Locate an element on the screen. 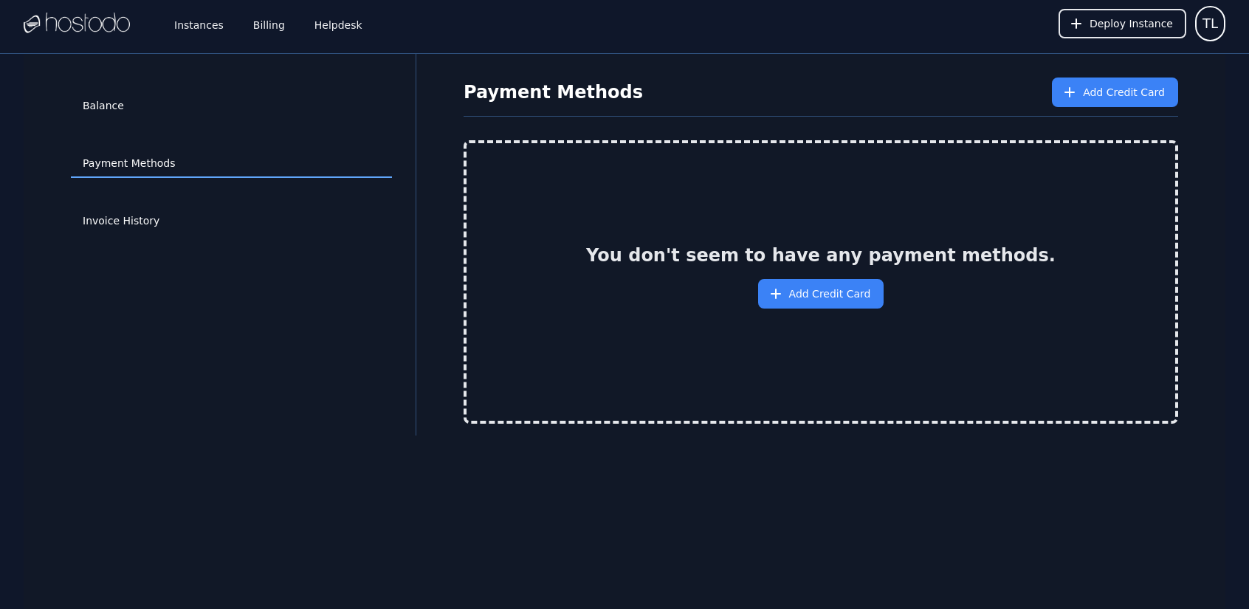 This screenshot has width=1249, height=609. a: Invoice History is located at coordinates (231, 221).